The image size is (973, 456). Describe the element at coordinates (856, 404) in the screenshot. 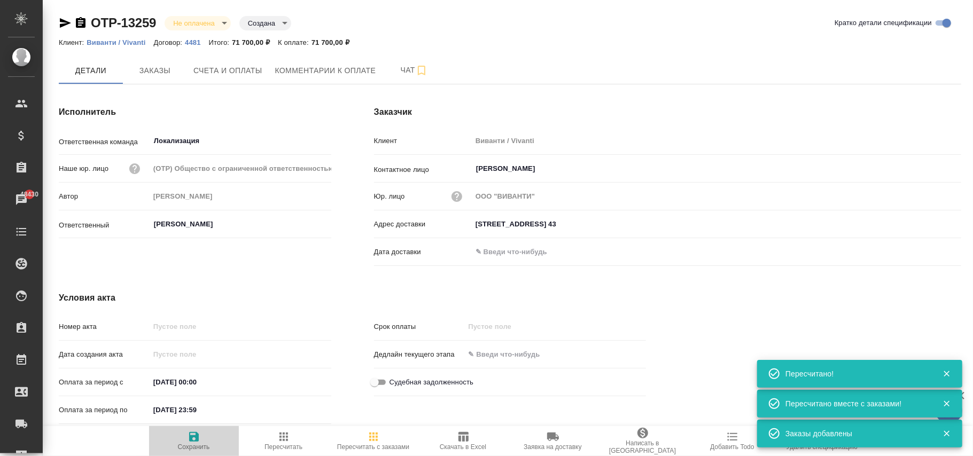

I see `div: Пересчитано вместе с заказами!` at that location.